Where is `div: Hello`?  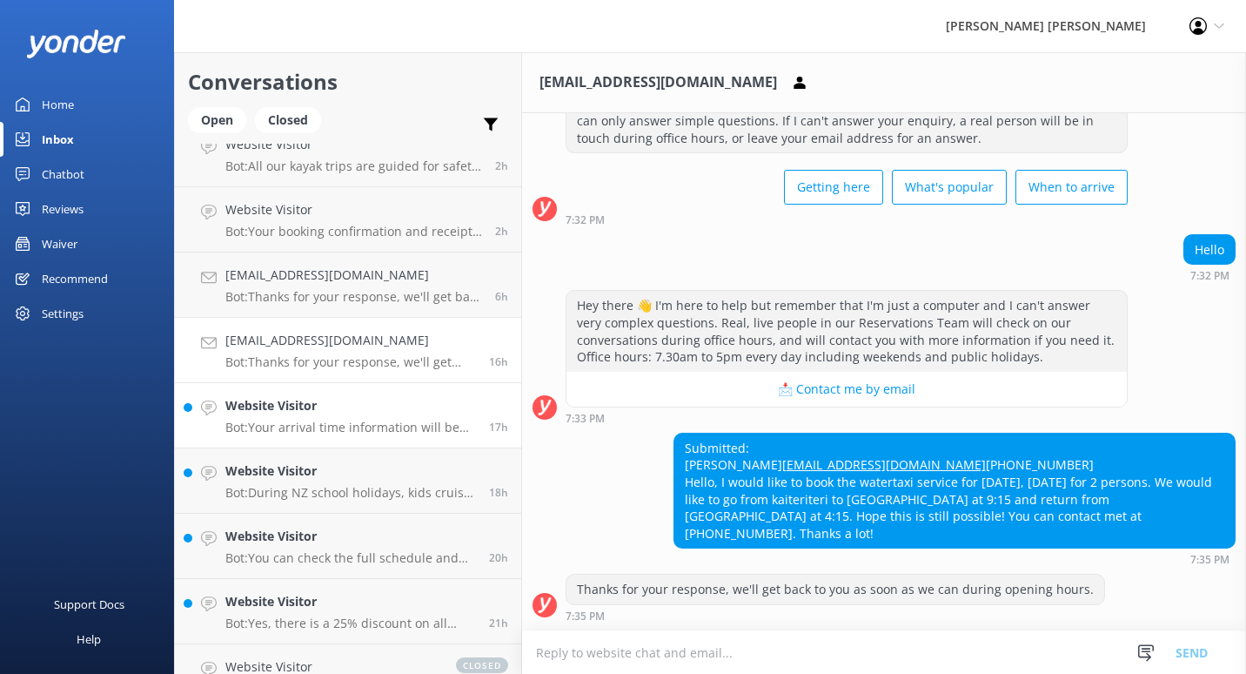
div: Hello is located at coordinates (1210, 250).